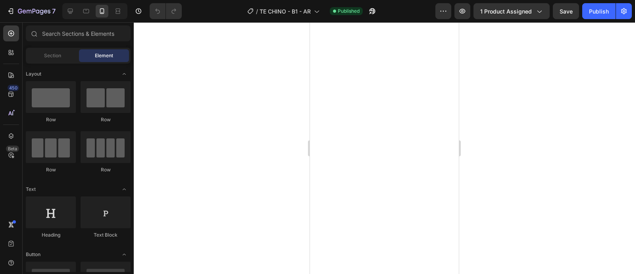  What do you see at coordinates (33, 74) in the screenshot?
I see `span: Layout` at bounding box center [33, 74].